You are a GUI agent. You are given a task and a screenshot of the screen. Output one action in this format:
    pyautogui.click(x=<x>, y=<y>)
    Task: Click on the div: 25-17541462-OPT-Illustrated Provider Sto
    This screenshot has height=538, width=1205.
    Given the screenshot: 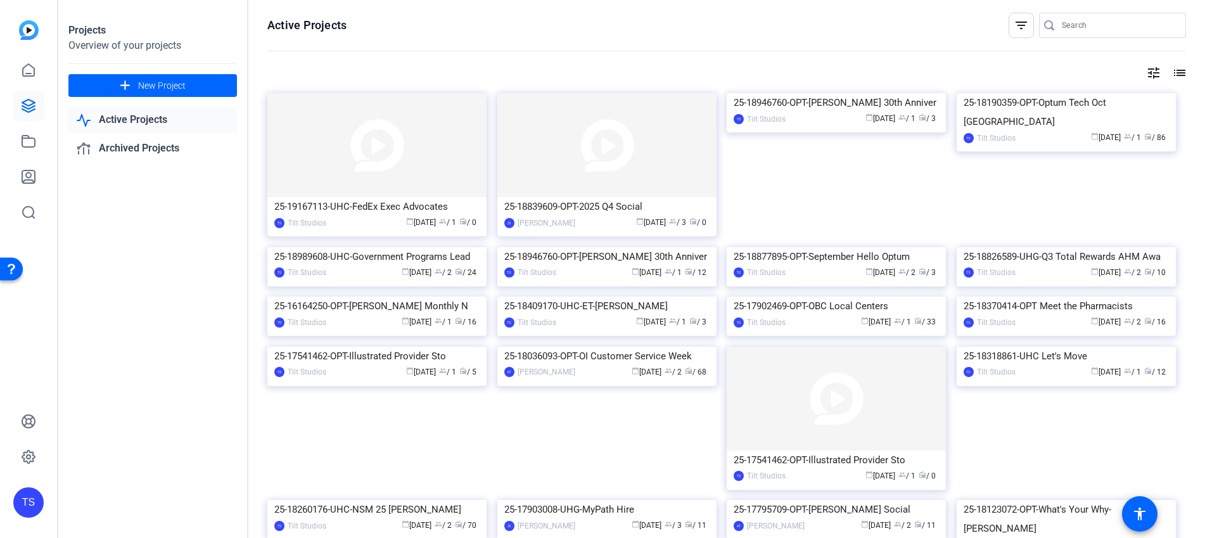 What is the action you would take?
    pyautogui.click(x=836, y=460)
    